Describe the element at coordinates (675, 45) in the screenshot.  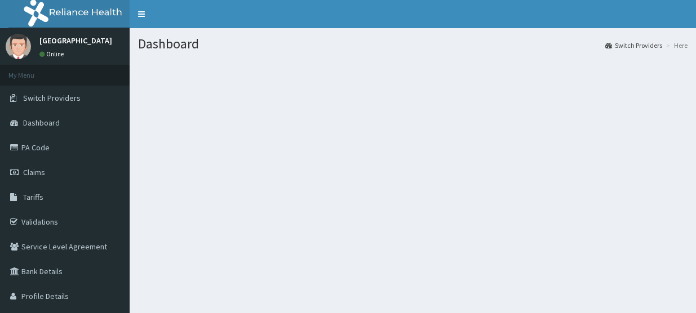
I see `li: Here` at that location.